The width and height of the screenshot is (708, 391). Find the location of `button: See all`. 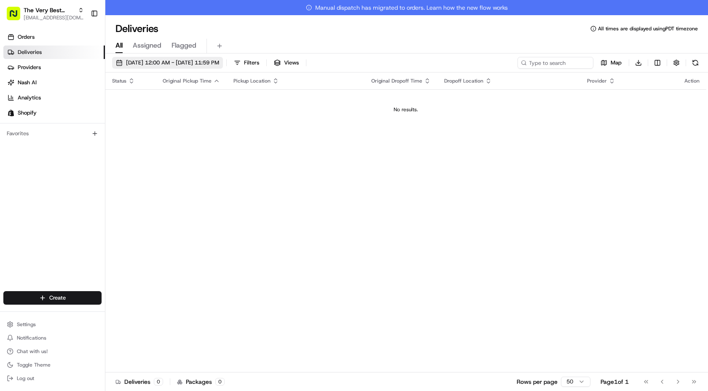

button: See all is located at coordinates (142, 113).